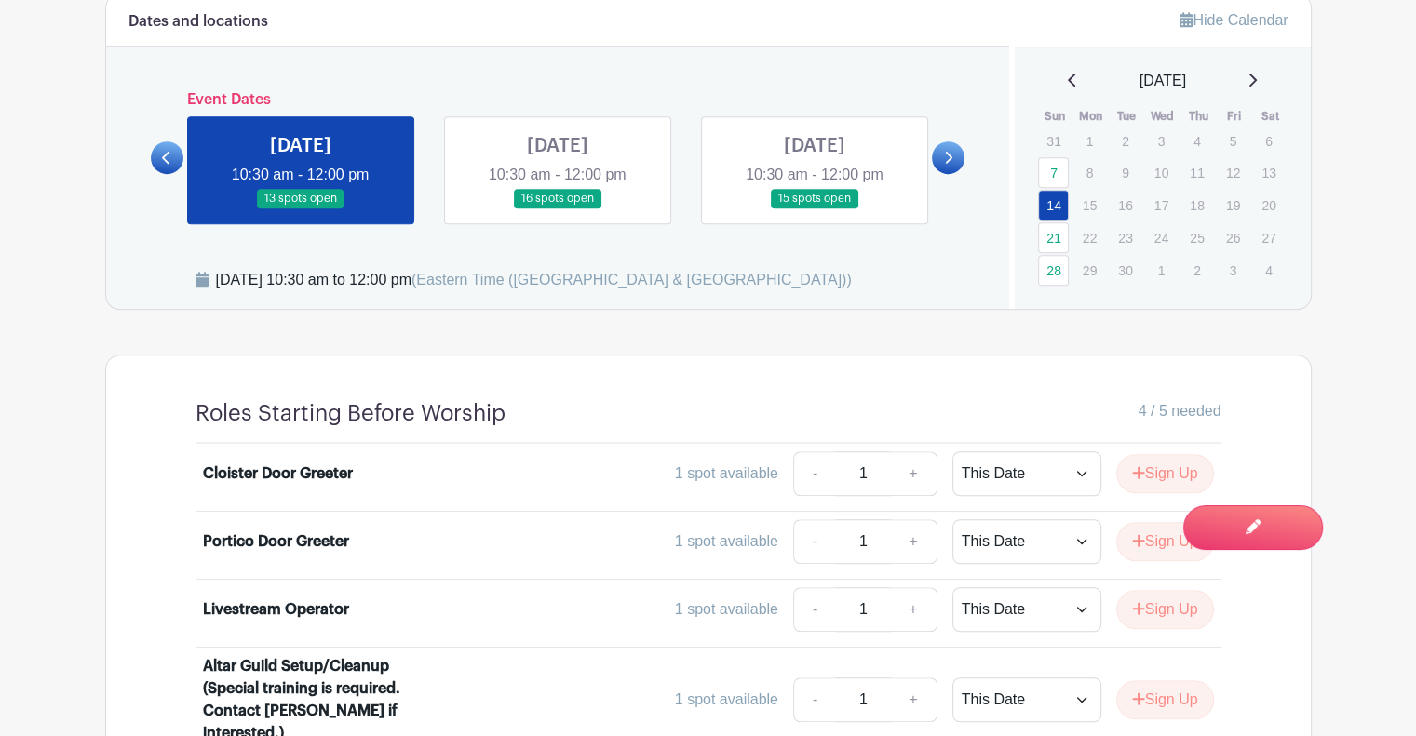 The width and height of the screenshot is (1416, 736). What do you see at coordinates (1125, 270) in the screenshot?
I see `p: 30` at bounding box center [1125, 270].